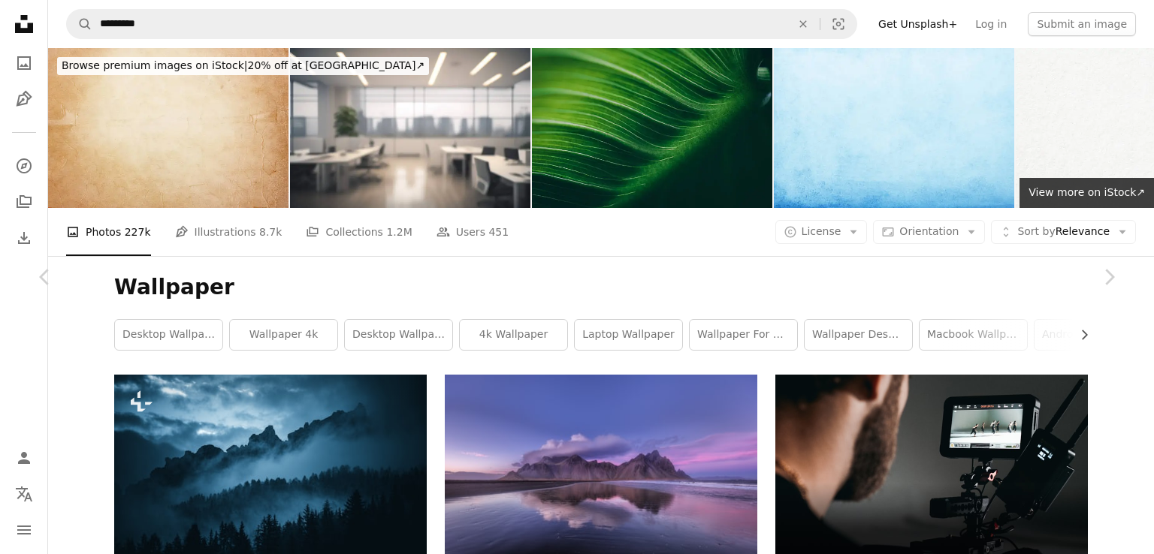 The width and height of the screenshot is (1154, 554). I want to click on span: View more on iStock ↗, so click(1086, 192).